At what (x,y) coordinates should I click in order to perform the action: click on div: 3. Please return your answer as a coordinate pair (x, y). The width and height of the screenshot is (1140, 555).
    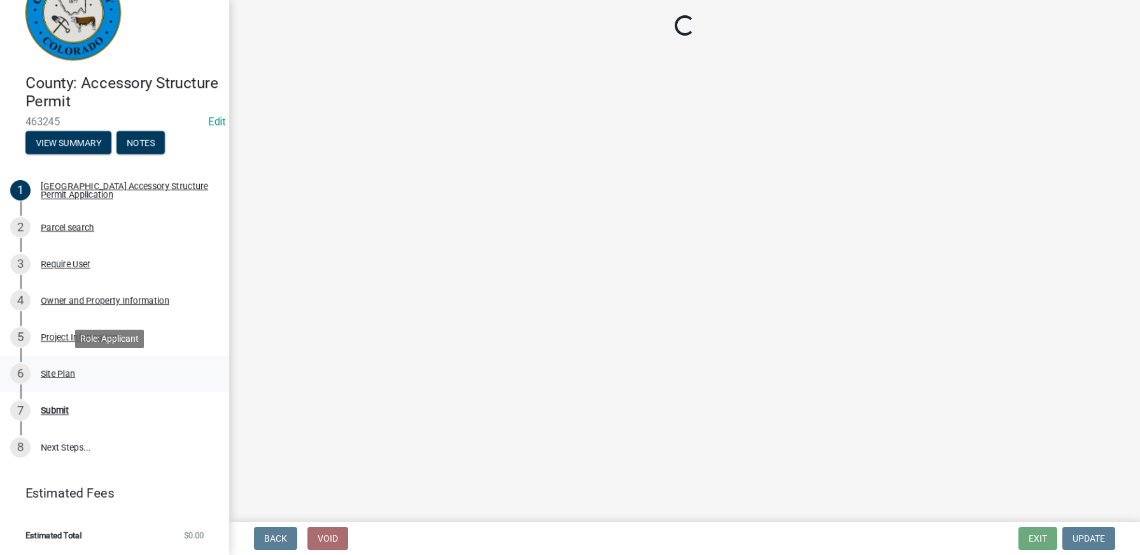
    Looking at the image, I should click on (20, 264).